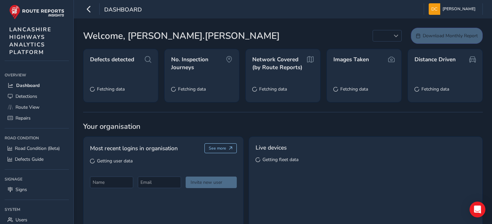 The image size is (492, 224). Describe the element at coordinates (271, 148) in the screenshot. I see `span: Live devices` at that location.